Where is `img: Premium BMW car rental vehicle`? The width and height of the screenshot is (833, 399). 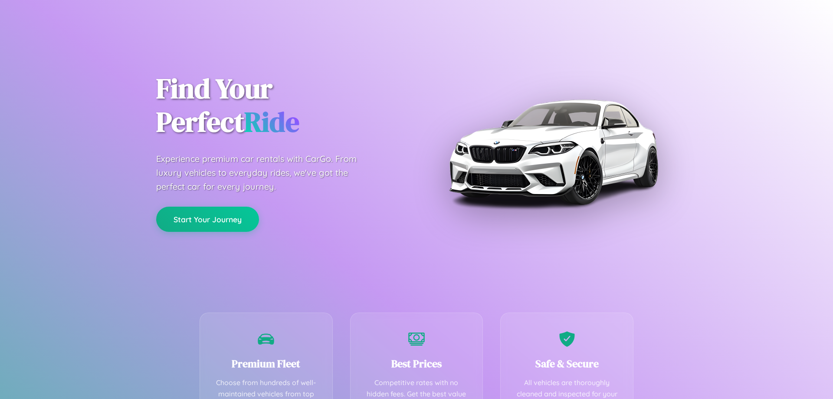 img: Premium BMW car rental vehicle is located at coordinates (553, 152).